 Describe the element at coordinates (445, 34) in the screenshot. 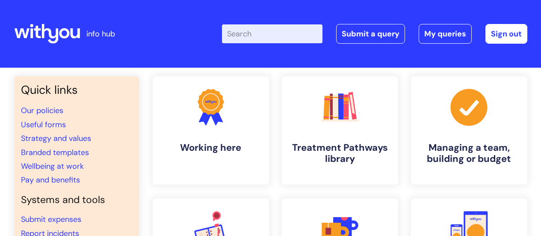

I see `a: My queries` at that location.